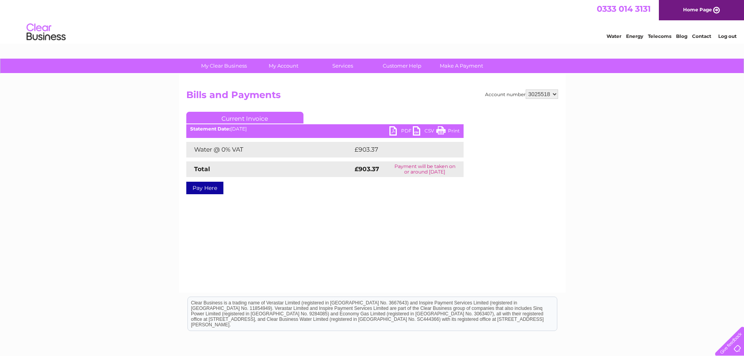 The image size is (744, 356). Describe the element at coordinates (401, 150) in the screenshot. I see `td: £903.37` at that location.